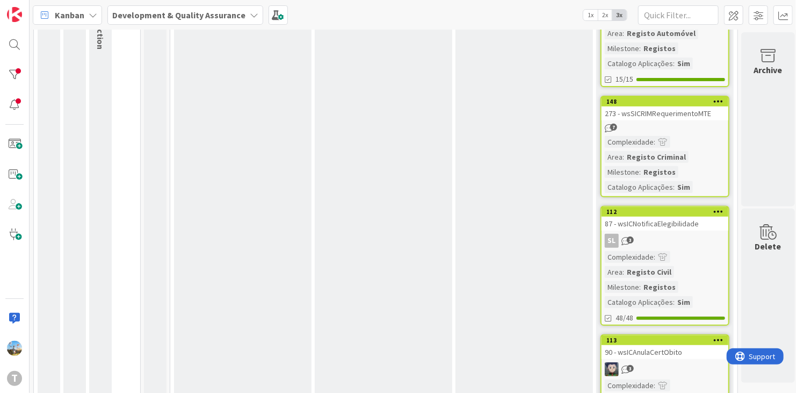  What do you see at coordinates (649, 272) in the screenshot?
I see `div: Registo Civil` at bounding box center [649, 272].